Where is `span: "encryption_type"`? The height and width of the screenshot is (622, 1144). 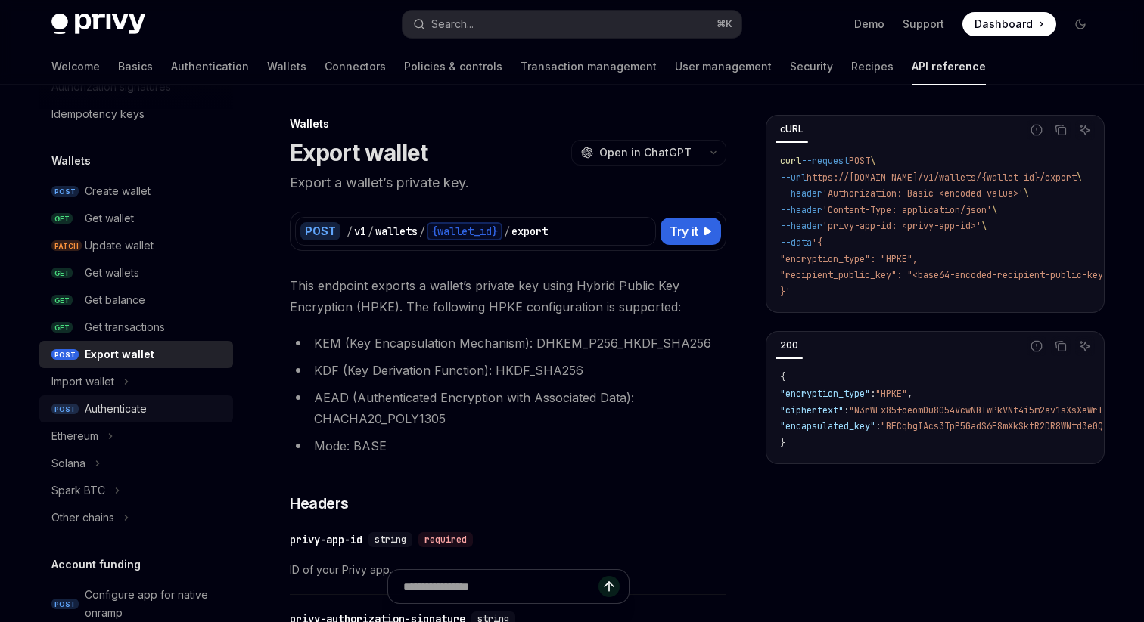 span: "encryption_type" is located at coordinates (824, 394).